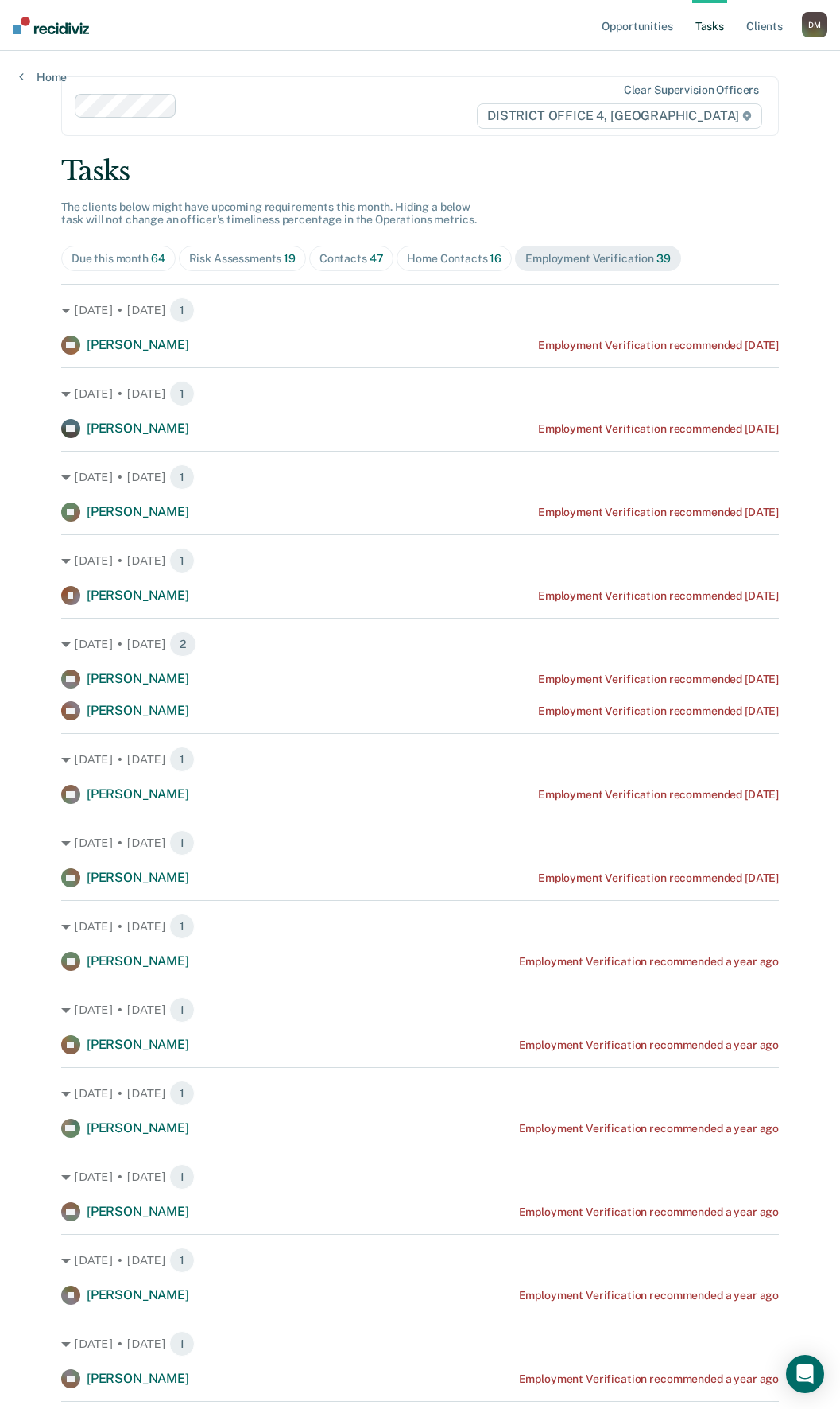 The height and width of the screenshot is (1409, 840). Describe the element at coordinates (351, 259) in the screenshot. I see `div: Contacts` at that location.